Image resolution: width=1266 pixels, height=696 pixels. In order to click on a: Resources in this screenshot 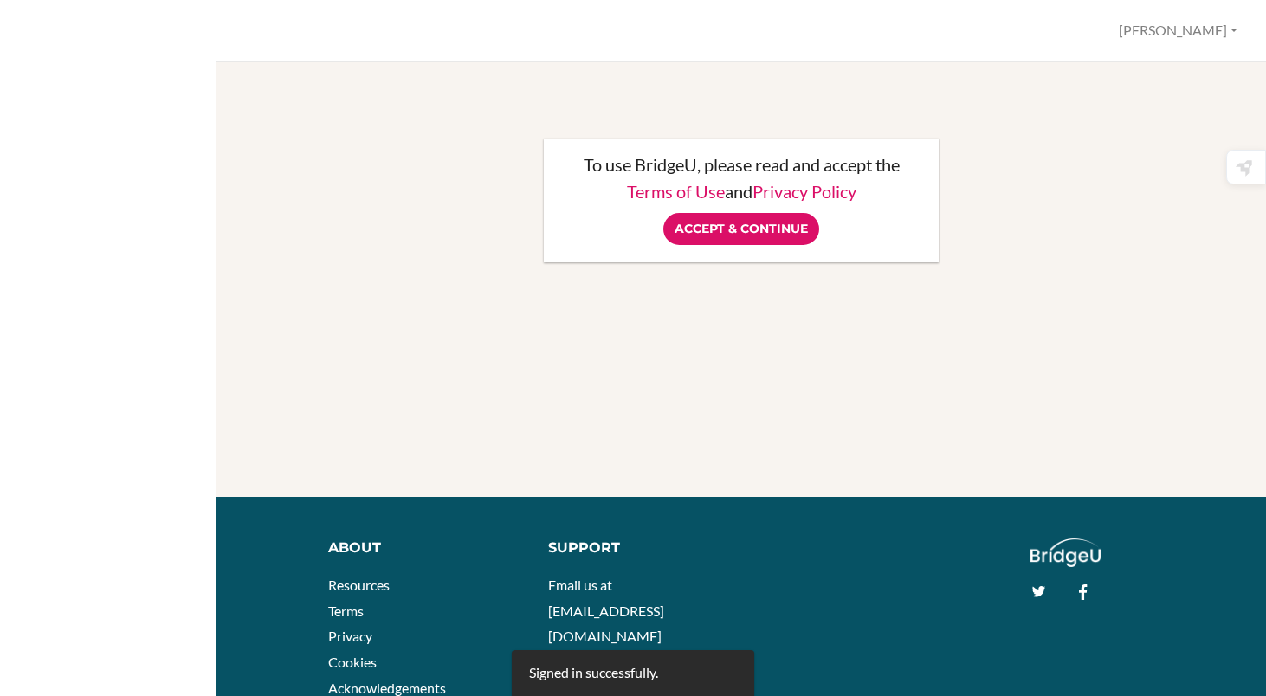, I will do `click(359, 585)`.